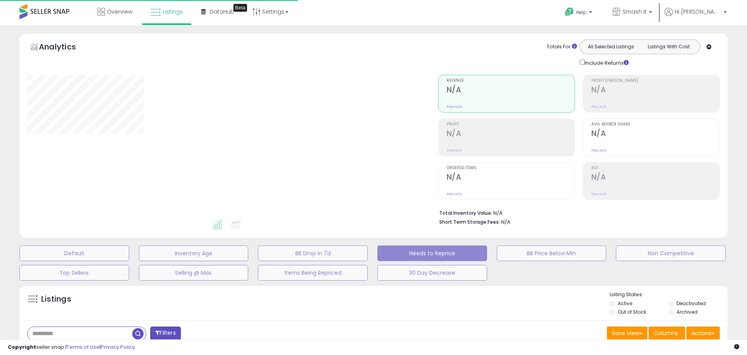 The width and height of the screenshot is (747, 355). I want to click on button: Items Being Repriced, so click(313, 272).